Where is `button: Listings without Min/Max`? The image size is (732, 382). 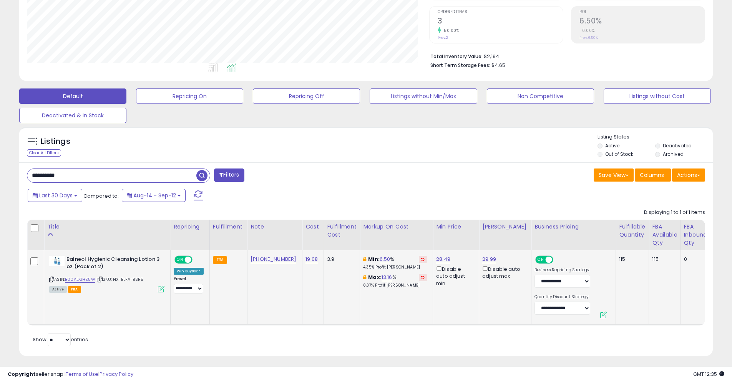
button: Listings without Min/Max is located at coordinates (423, 96).